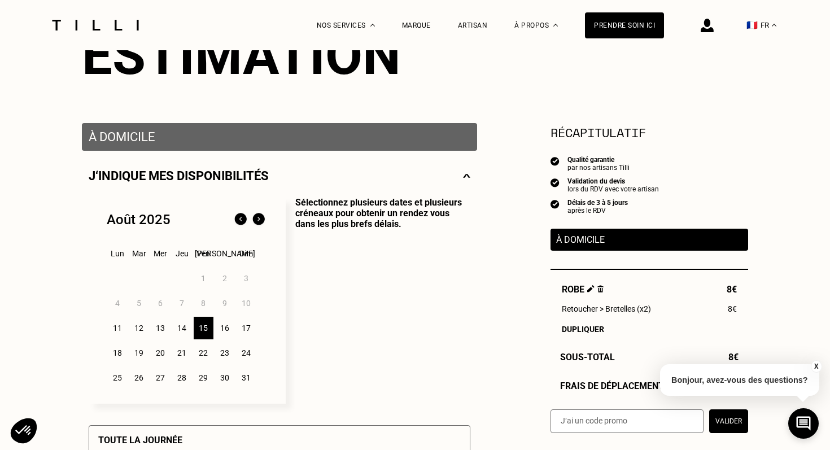  Describe the element at coordinates (138, 220) in the screenshot. I see `div: Août 2025` at that location.